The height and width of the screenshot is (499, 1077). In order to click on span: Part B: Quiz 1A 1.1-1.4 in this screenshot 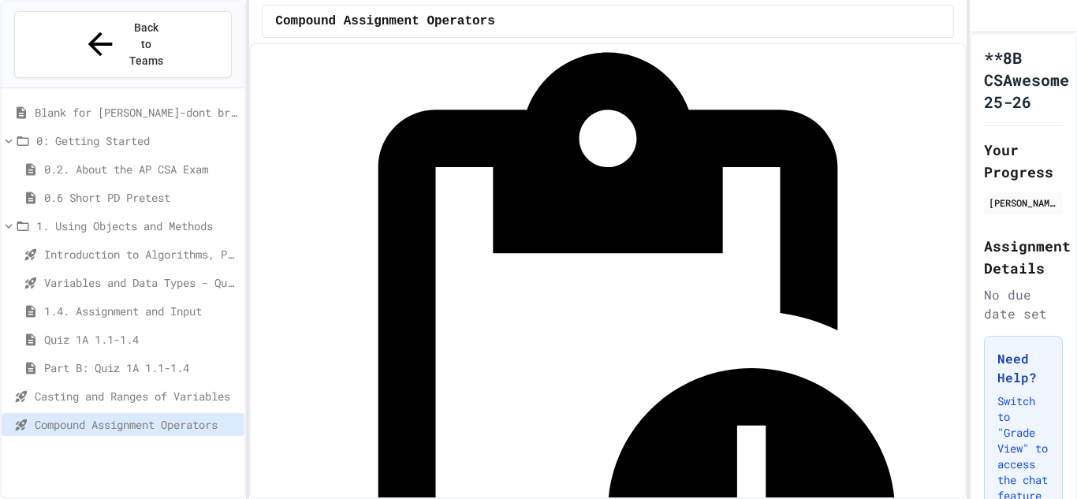, I will do `click(141, 367)`.